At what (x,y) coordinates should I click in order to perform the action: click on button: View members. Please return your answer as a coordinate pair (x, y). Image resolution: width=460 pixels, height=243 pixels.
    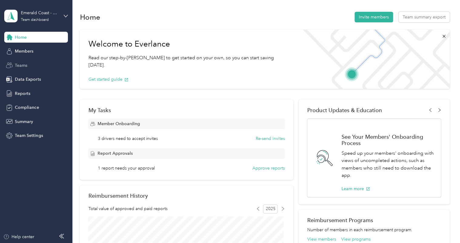
    Looking at the image, I should click on (321, 239).